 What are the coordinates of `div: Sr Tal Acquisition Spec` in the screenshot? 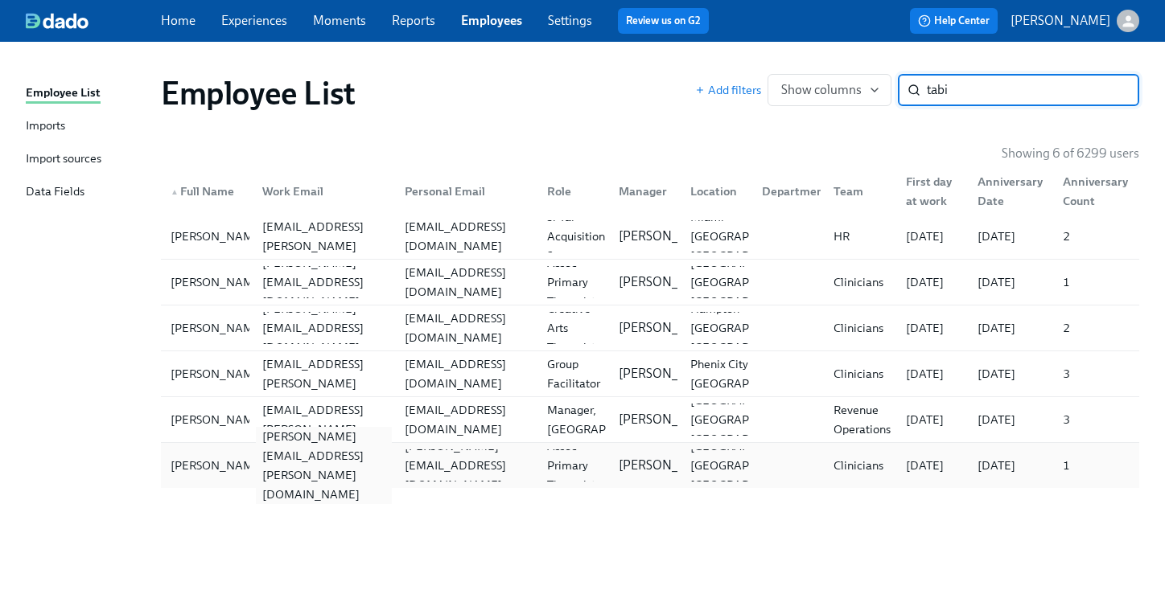 It's located at (576, 236).